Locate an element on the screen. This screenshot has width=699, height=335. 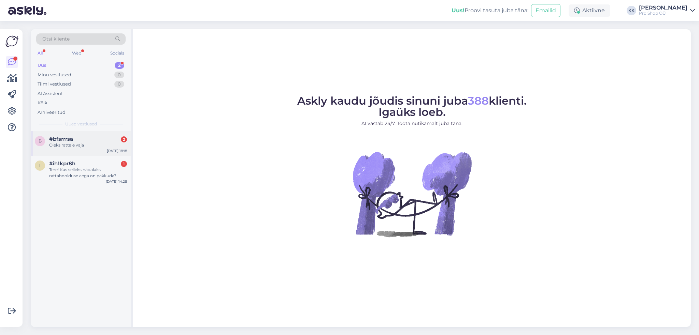
div: All is located at coordinates (40, 53).